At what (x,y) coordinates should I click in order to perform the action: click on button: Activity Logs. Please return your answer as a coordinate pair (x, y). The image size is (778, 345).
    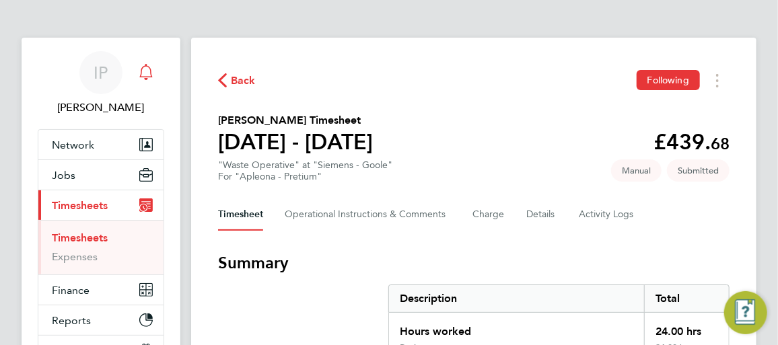
    Looking at the image, I should click on (607, 215).